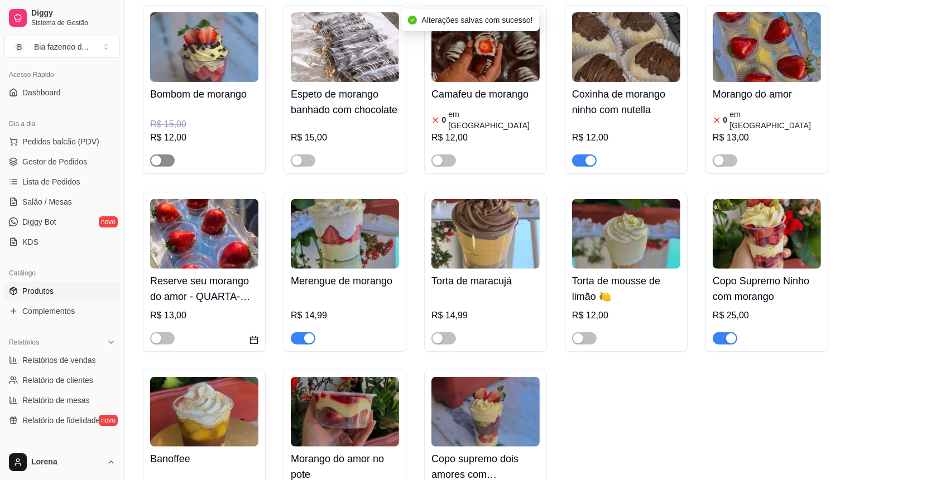 The height and width of the screenshot is (480, 941). What do you see at coordinates (62, 162) in the screenshot?
I see `a: Gestor de Pedidos` at bounding box center [62, 162].